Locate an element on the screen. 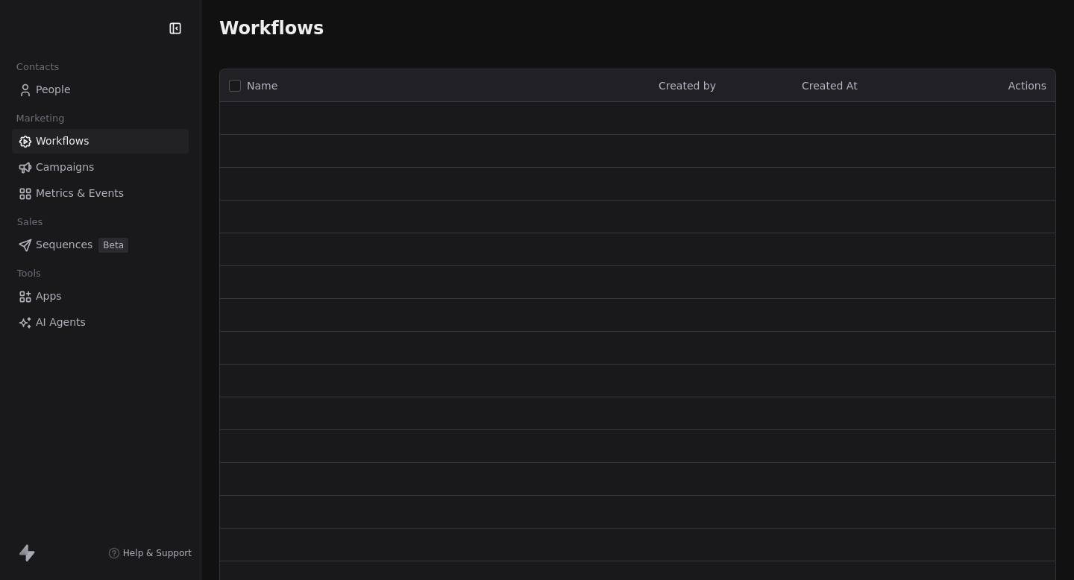 This screenshot has height=580, width=1074. a: SequencesBeta is located at coordinates (100, 245).